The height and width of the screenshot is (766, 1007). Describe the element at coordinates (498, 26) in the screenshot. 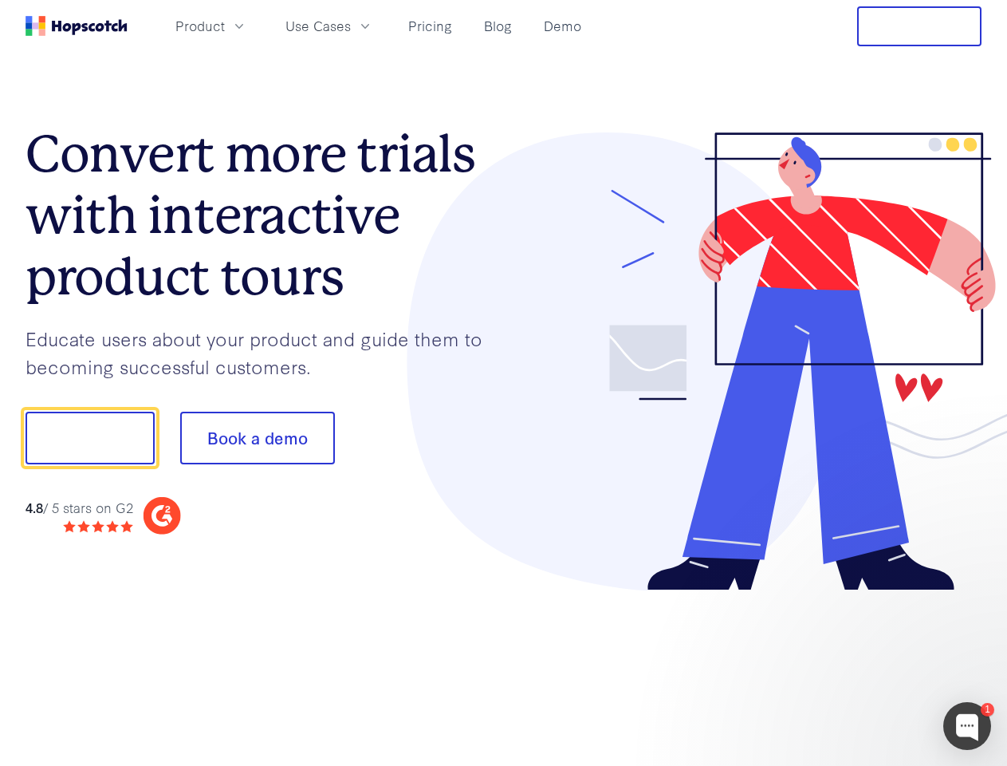

I see `a: Blog` at that location.